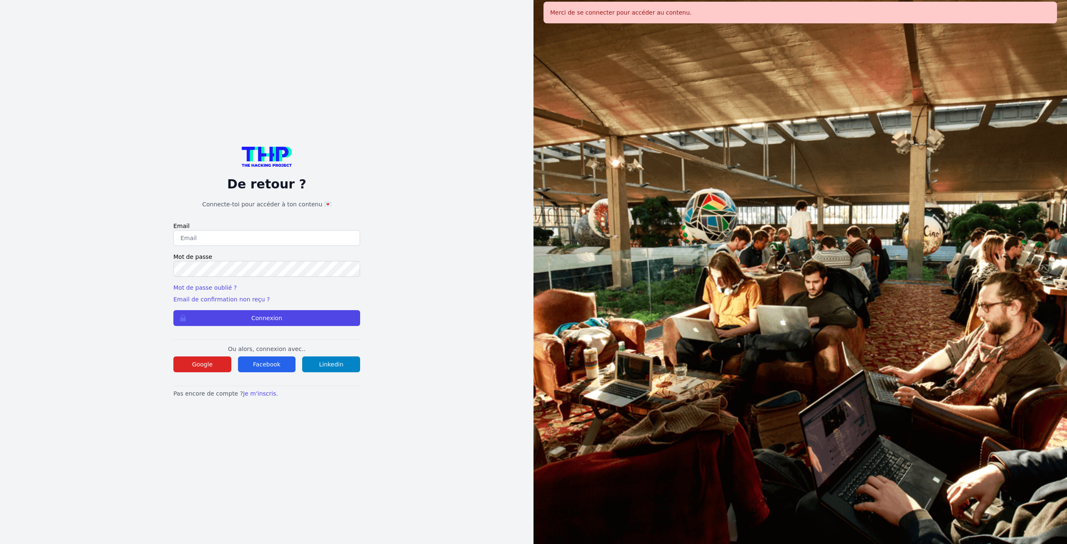 This screenshot has height=544, width=1067. I want to click on input: Email, so click(267, 238).